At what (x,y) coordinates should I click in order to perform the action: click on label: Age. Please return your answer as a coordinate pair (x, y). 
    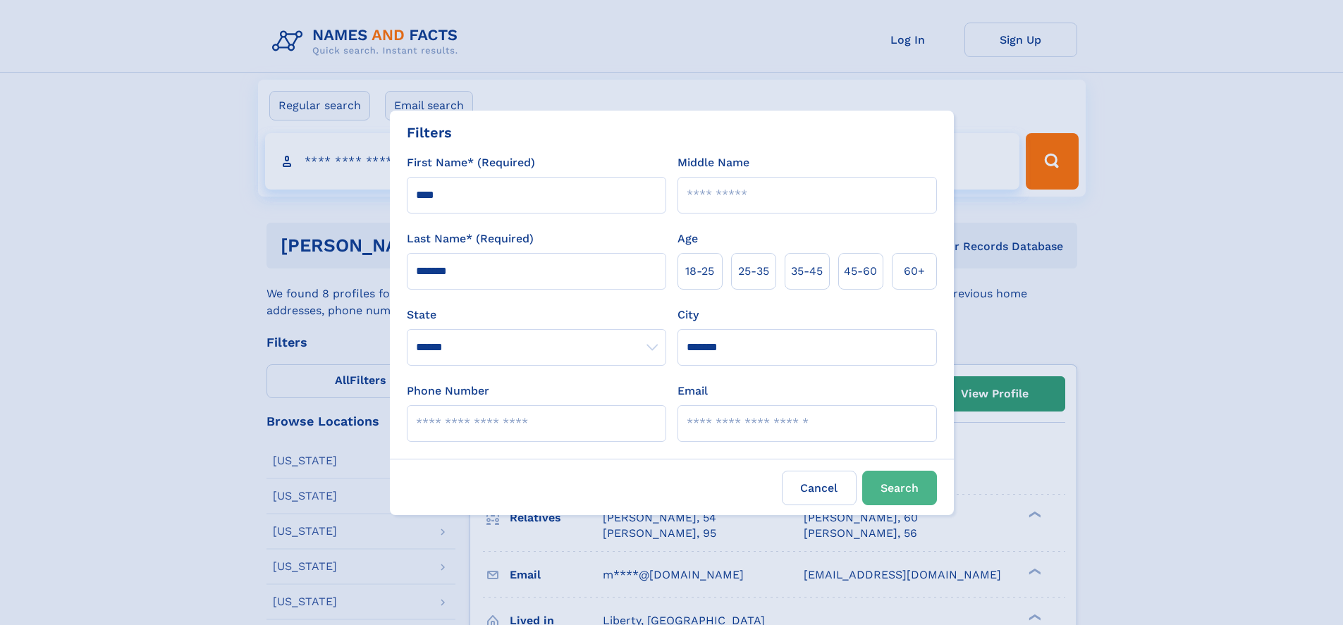
    Looking at the image, I should click on (687, 239).